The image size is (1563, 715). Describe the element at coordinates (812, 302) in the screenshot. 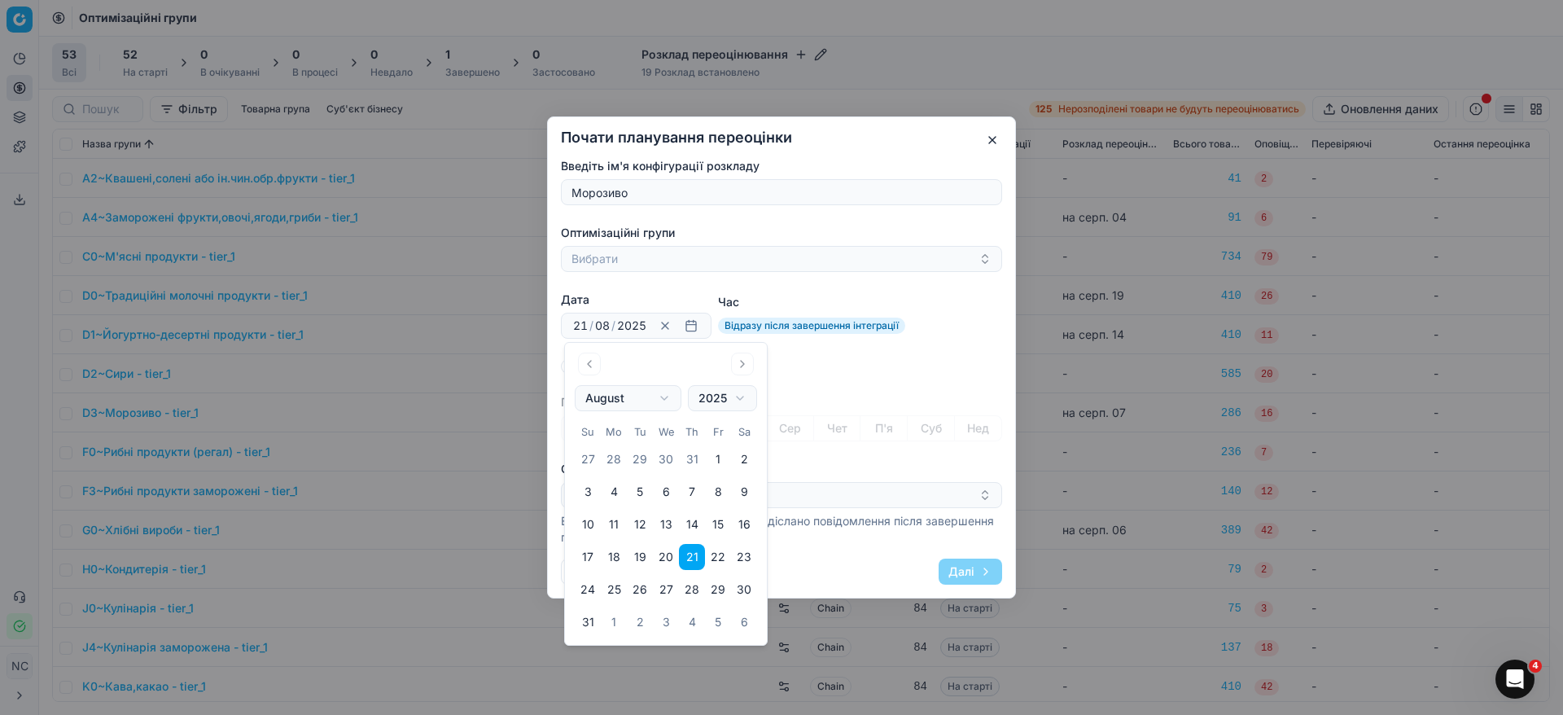

I see `label: Час` at that location.